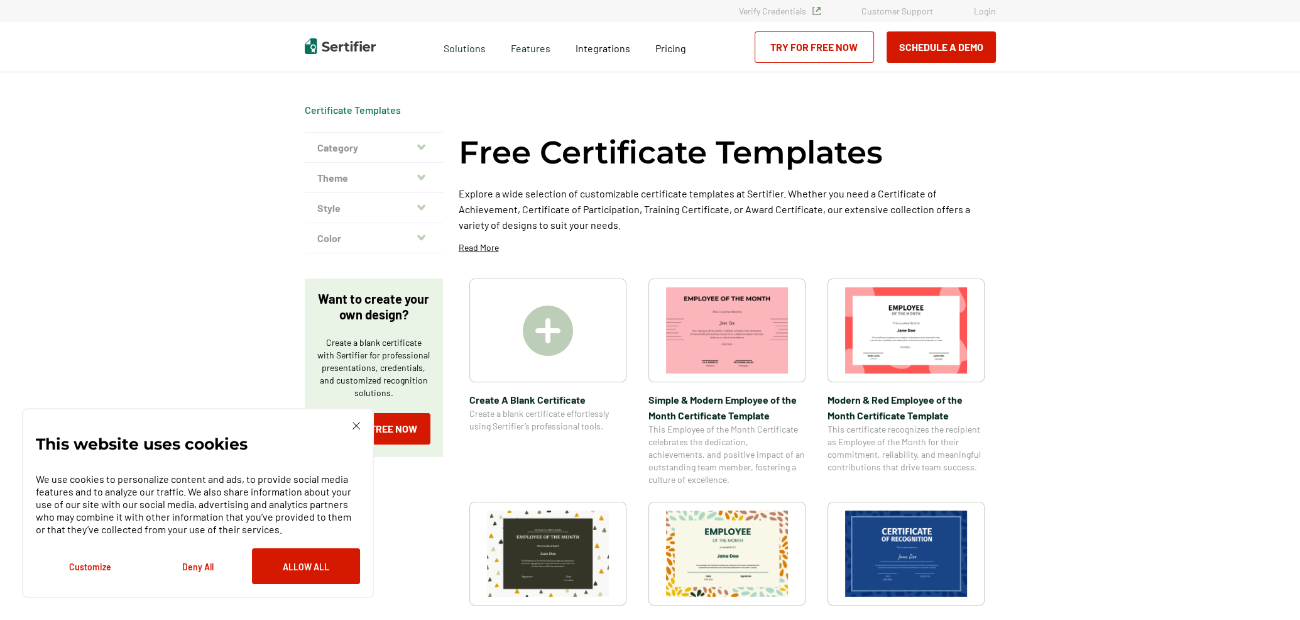 The width and height of the screenshot is (1300, 620). What do you see at coordinates (374, 307) in the screenshot?
I see `p: Want to create your own design?` at bounding box center [374, 307].